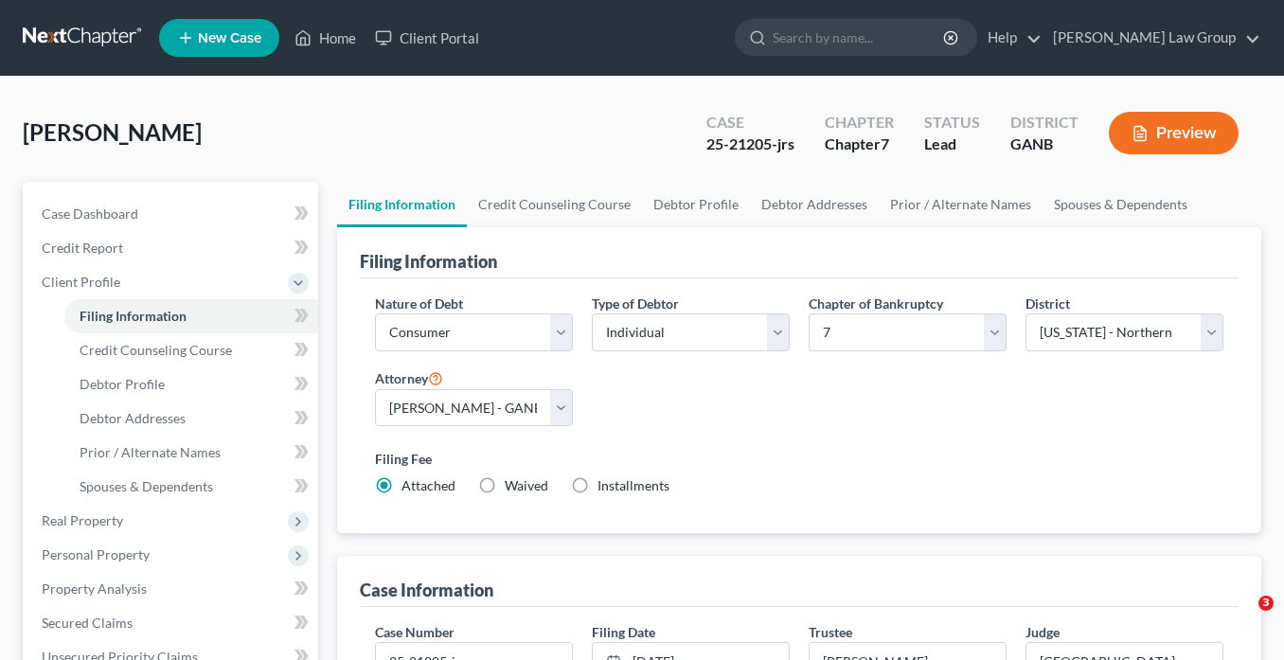 This screenshot has height=660, width=1284. Describe the element at coordinates (1010, 38) in the screenshot. I see `a: Help` at that location.